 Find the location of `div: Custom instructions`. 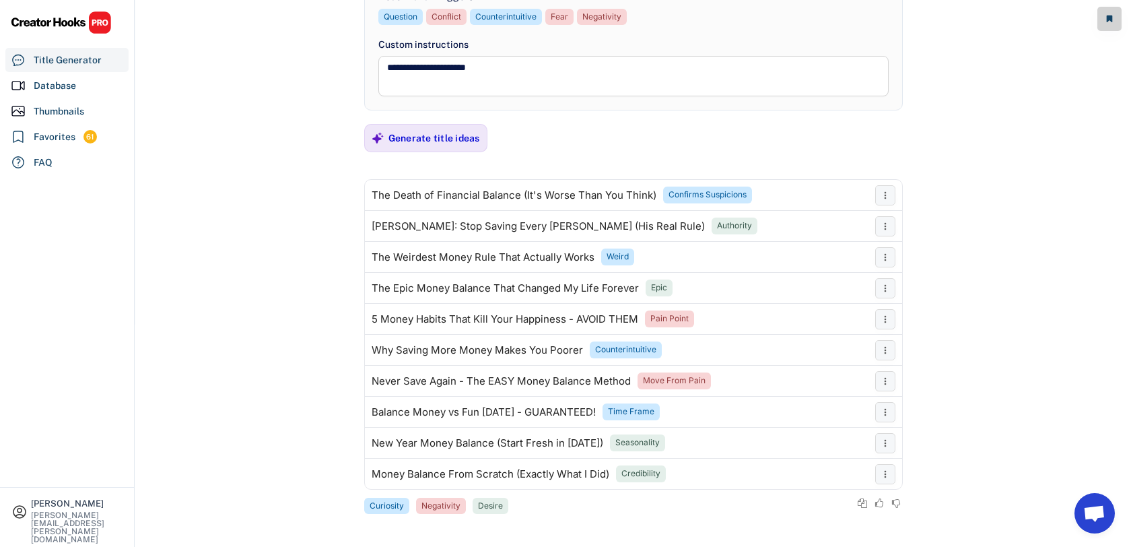

div: Custom instructions is located at coordinates (634, 44).